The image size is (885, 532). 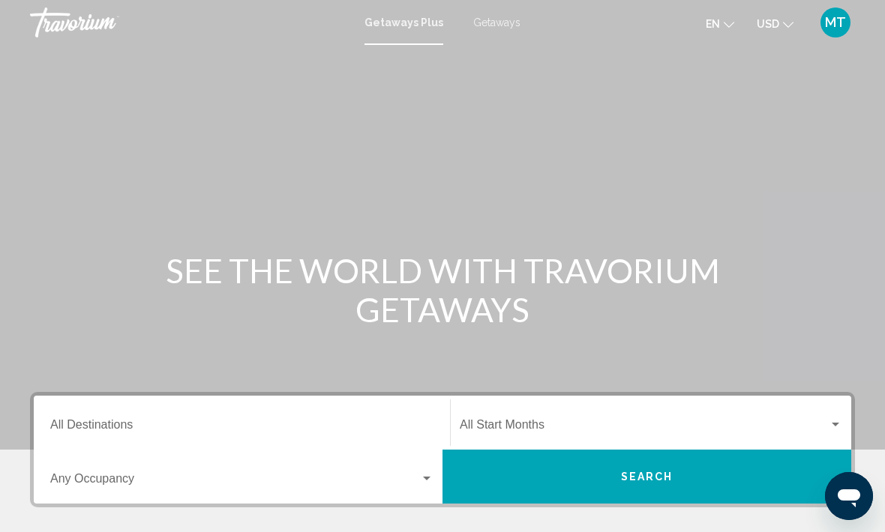 What do you see at coordinates (496, 22) in the screenshot?
I see `a: Getaways` at bounding box center [496, 22].